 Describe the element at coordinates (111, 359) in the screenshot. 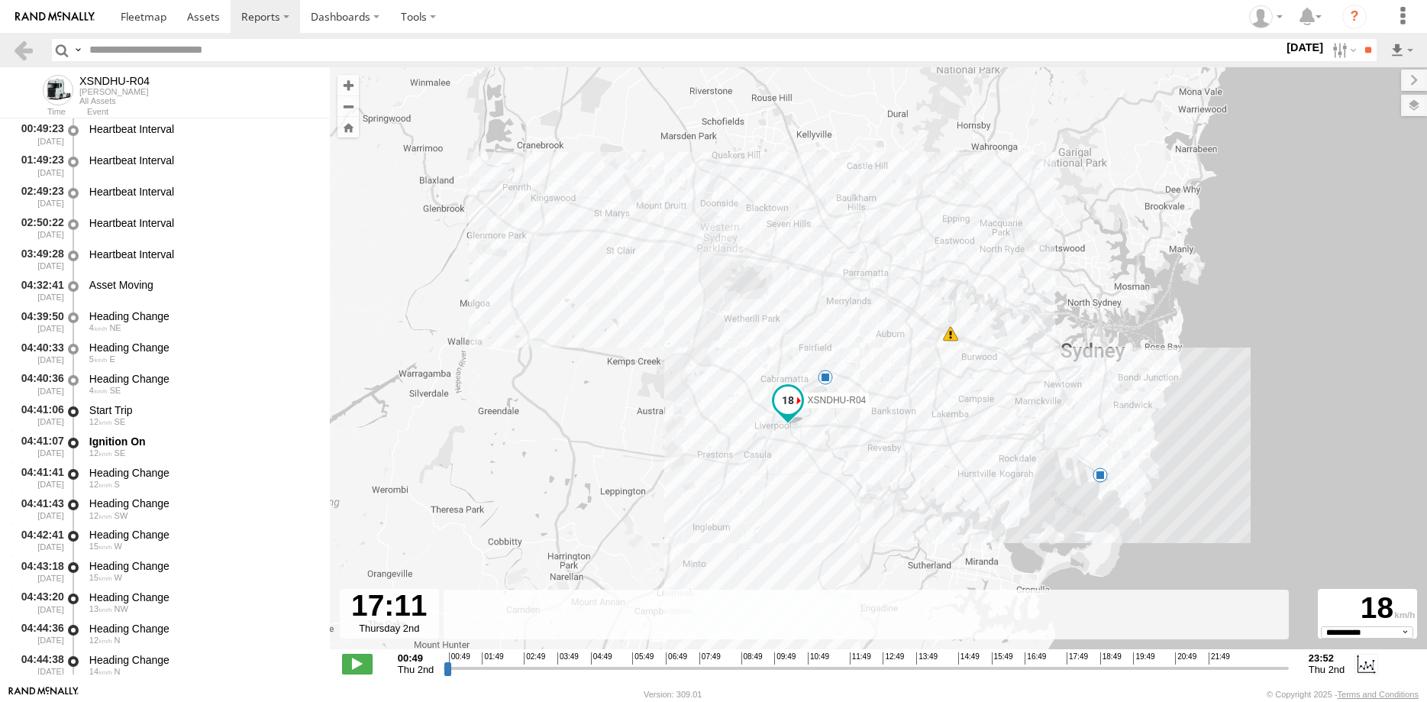

I see `span: Heading: 105` at that location.